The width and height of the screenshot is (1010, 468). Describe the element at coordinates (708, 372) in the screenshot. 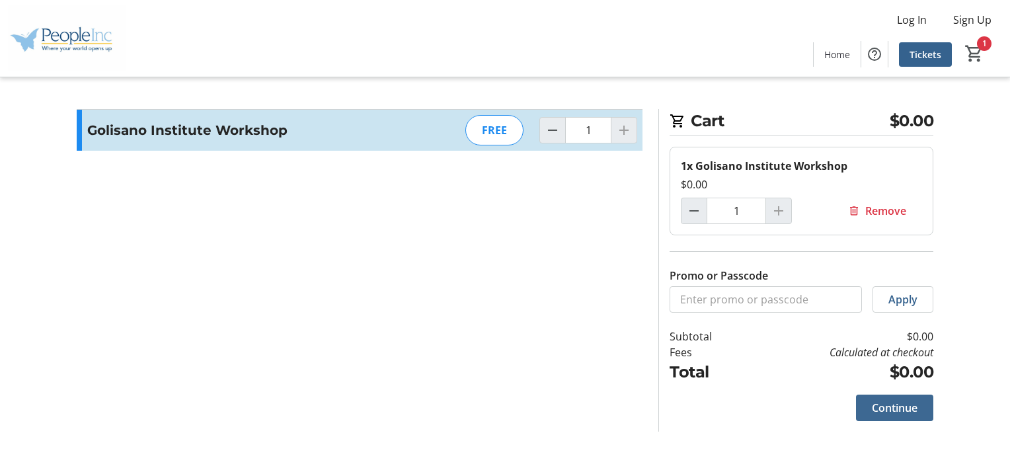

I see `td: Total` at that location.